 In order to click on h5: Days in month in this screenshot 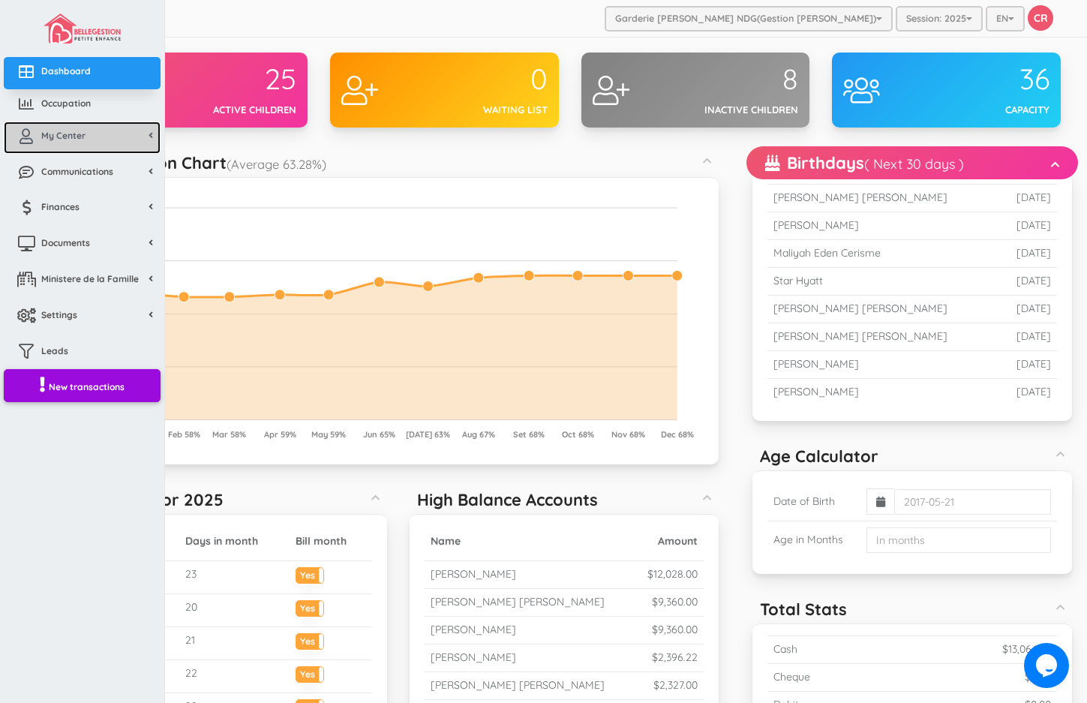, I will do `click(235, 541)`.